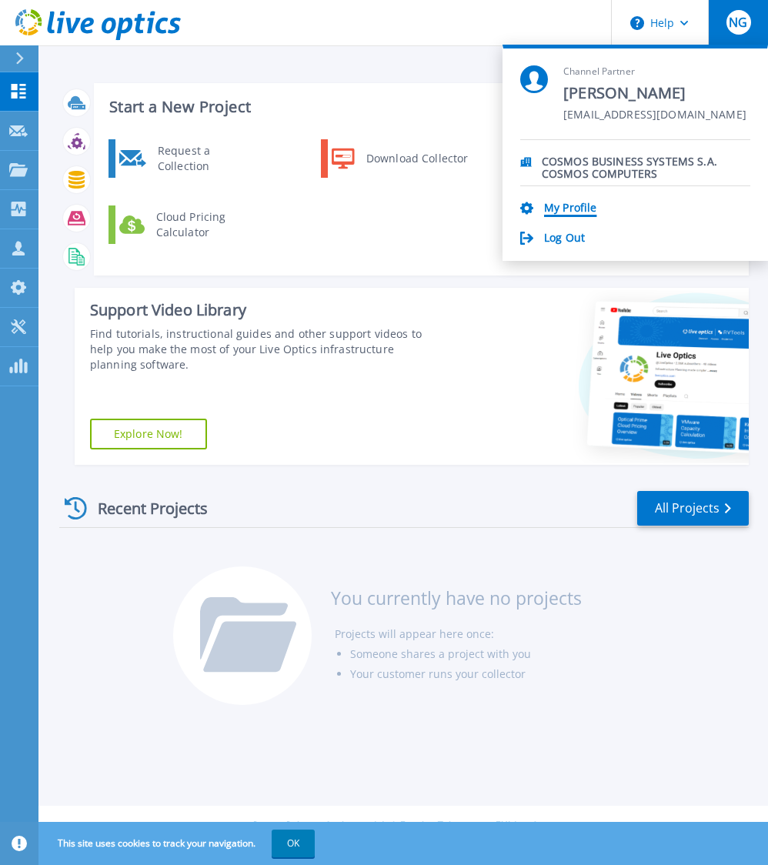 The height and width of the screenshot is (865, 768). Describe the element at coordinates (144, 508) in the screenshot. I see `div: Recent Projects` at that location.